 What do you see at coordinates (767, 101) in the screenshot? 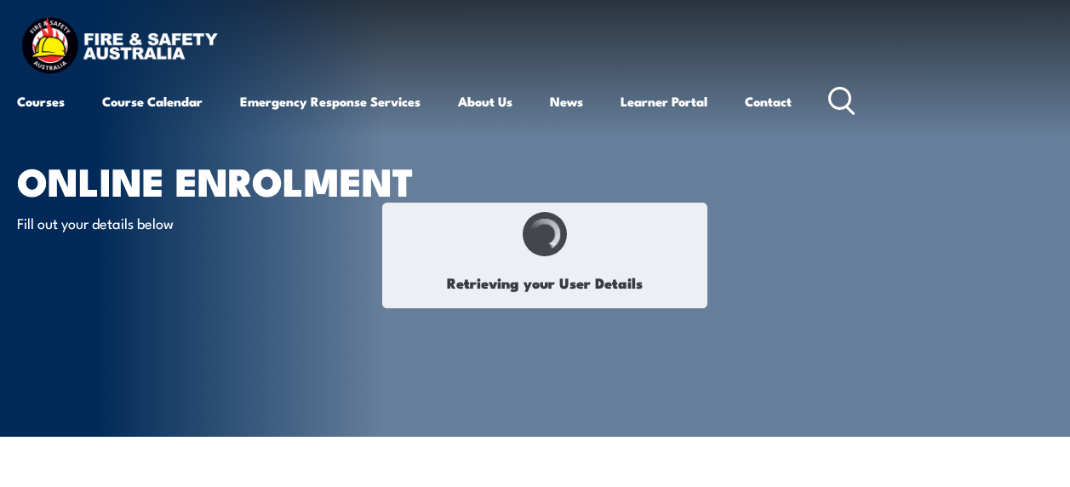
I see `a: Contact` at bounding box center [767, 101].